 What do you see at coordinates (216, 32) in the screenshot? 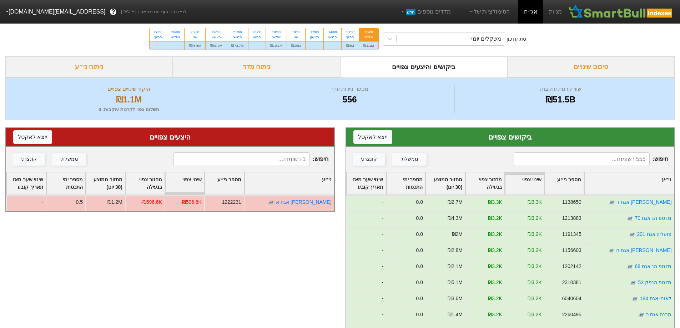
I see `div: 24/08` at bounding box center [216, 32].